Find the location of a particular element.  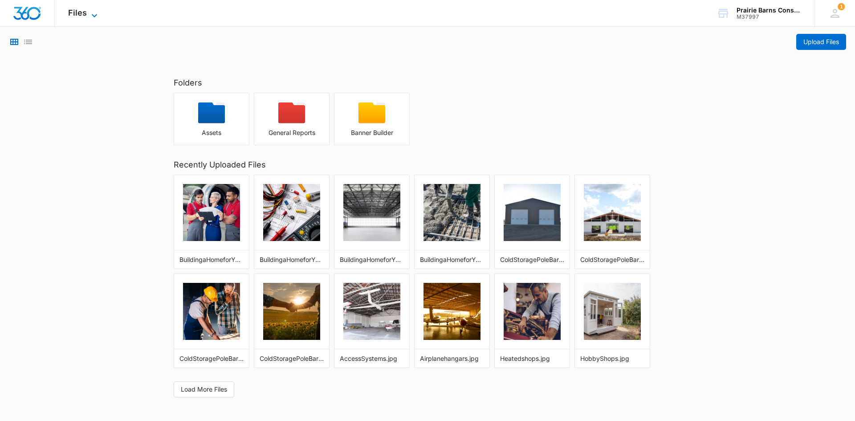

div: account name is located at coordinates (769, 10).